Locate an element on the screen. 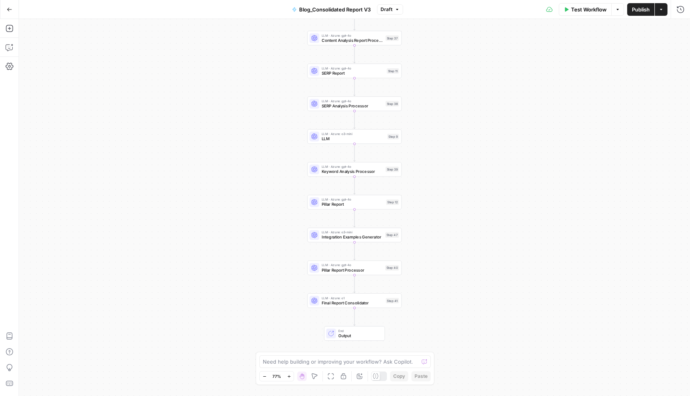  button: Draft is located at coordinates (390, 9).